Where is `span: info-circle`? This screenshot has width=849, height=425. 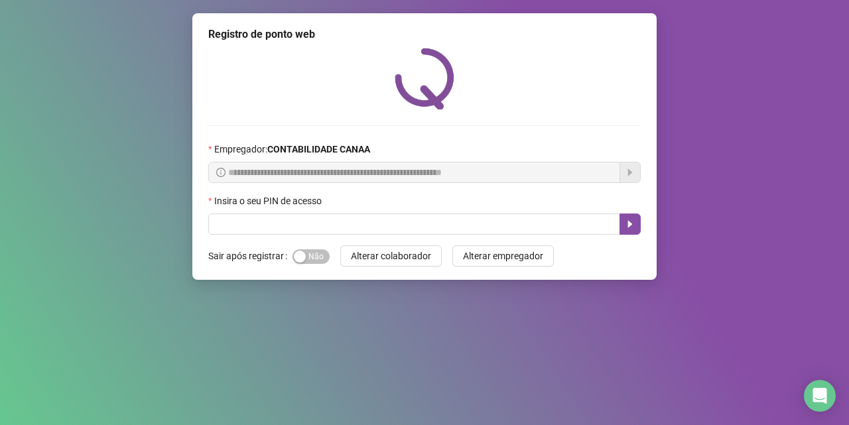
span: info-circle is located at coordinates (221, 173).